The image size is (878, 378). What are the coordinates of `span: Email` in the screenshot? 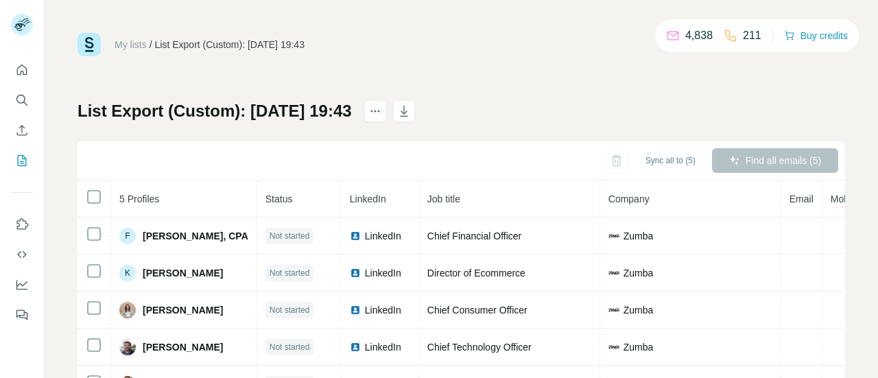 It's located at (801, 199).